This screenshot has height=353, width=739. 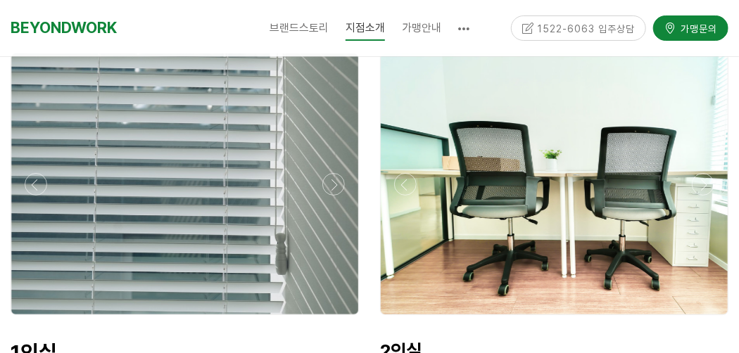 What do you see at coordinates (422, 28) in the screenshot?
I see `a: 가맹안내` at bounding box center [422, 28].